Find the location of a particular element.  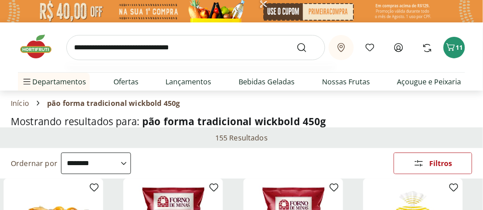

h2: 155 Resultados is located at coordinates (241, 138).